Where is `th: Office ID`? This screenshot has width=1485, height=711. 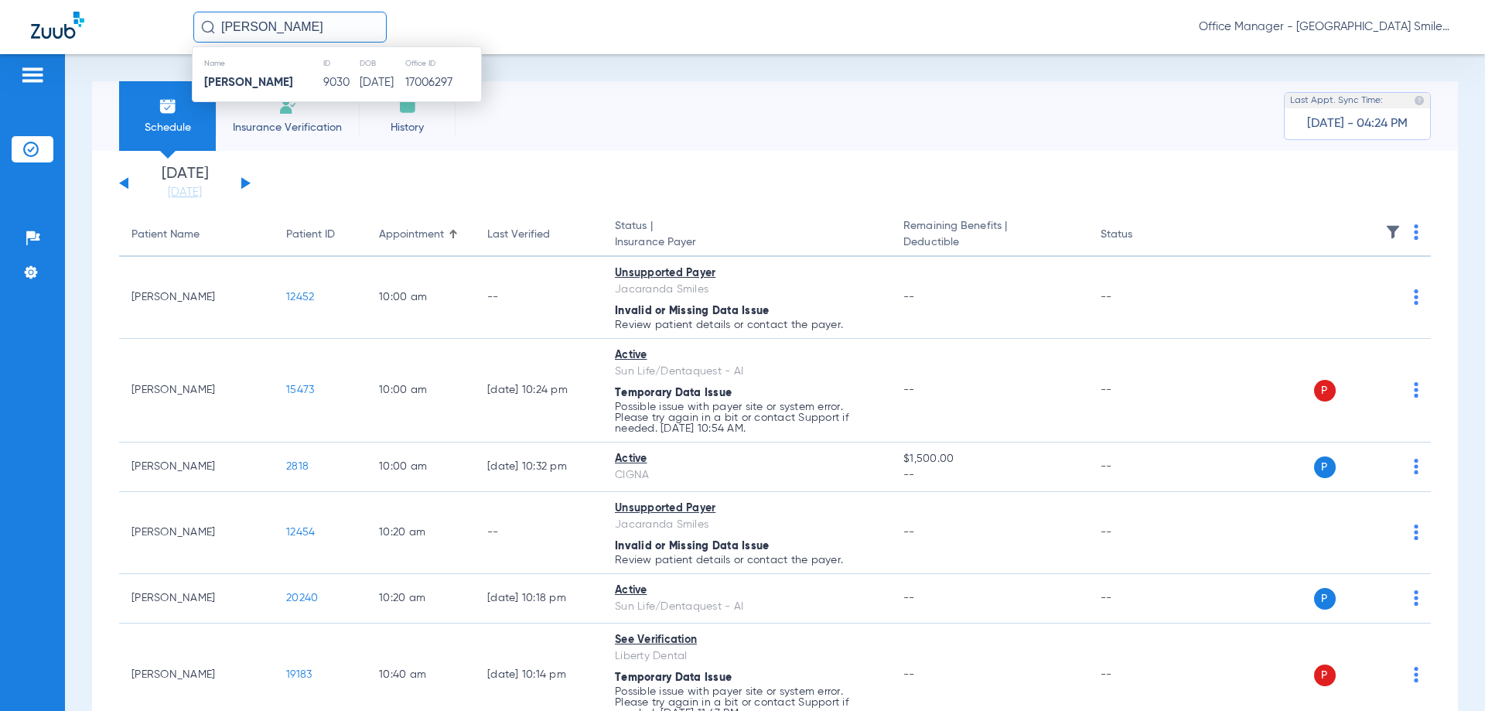
th: Office ID is located at coordinates (442, 63).